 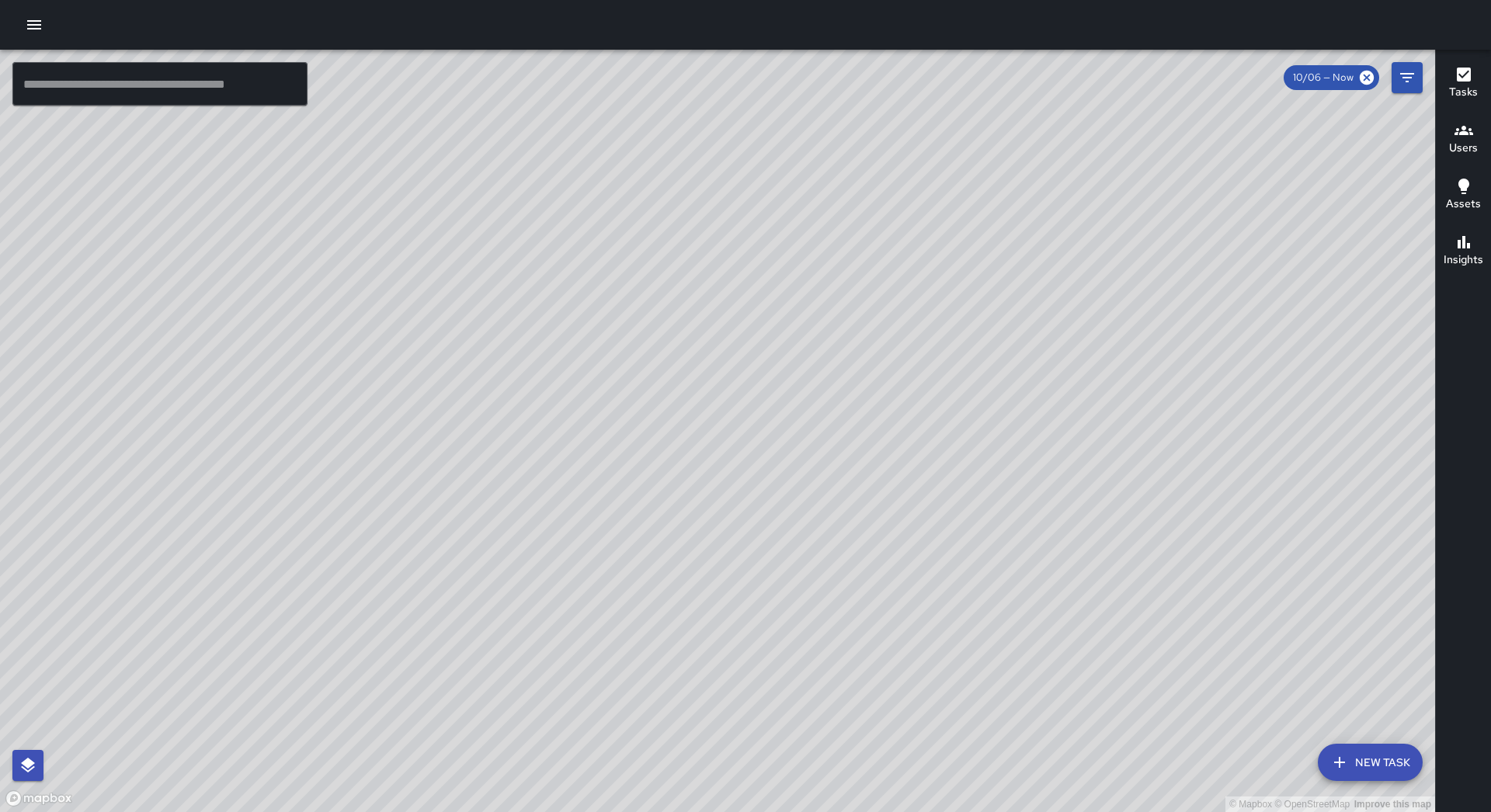 What do you see at coordinates (1463, 149) in the screenshot?
I see `h6: Users` at bounding box center [1463, 149].